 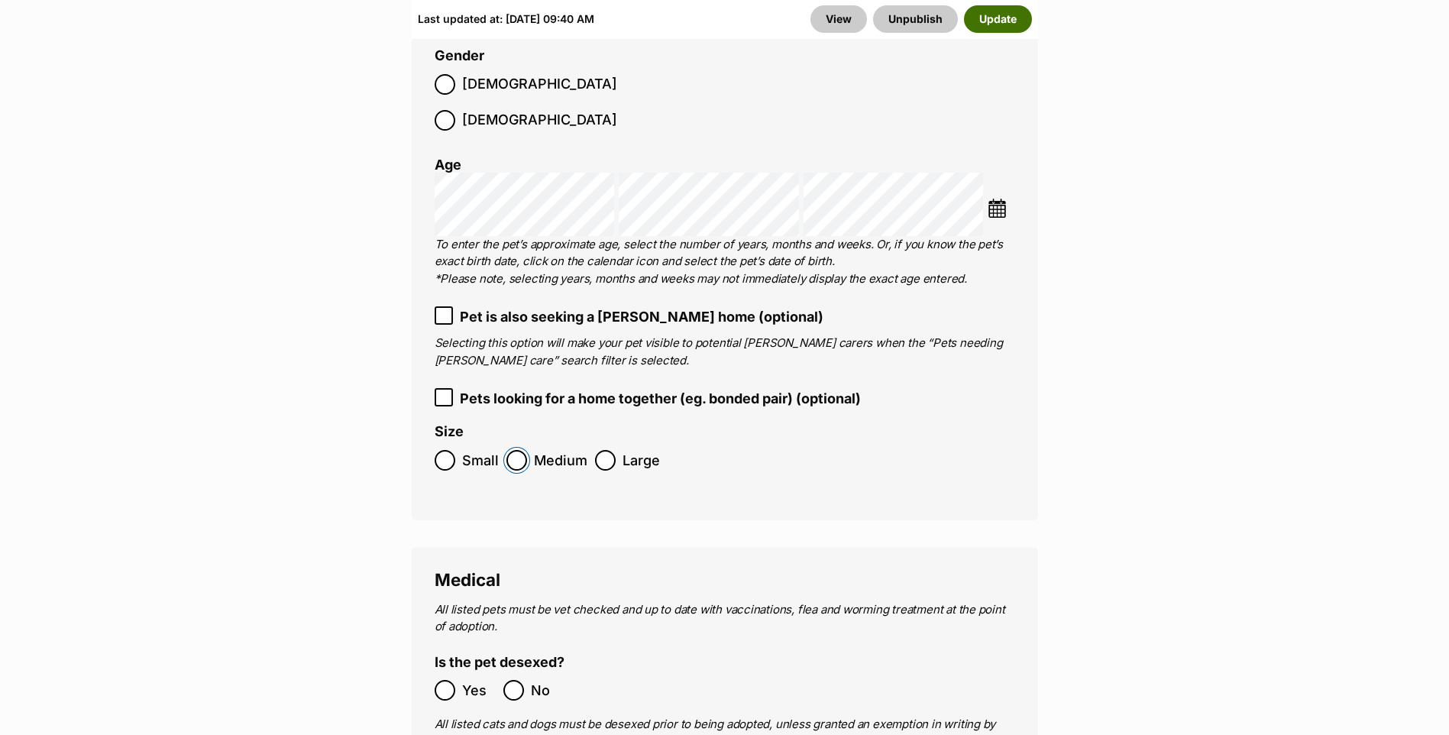 What do you see at coordinates (468, 579) in the screenshot?
I see `span: Medical` at bounding box center [468, 579].